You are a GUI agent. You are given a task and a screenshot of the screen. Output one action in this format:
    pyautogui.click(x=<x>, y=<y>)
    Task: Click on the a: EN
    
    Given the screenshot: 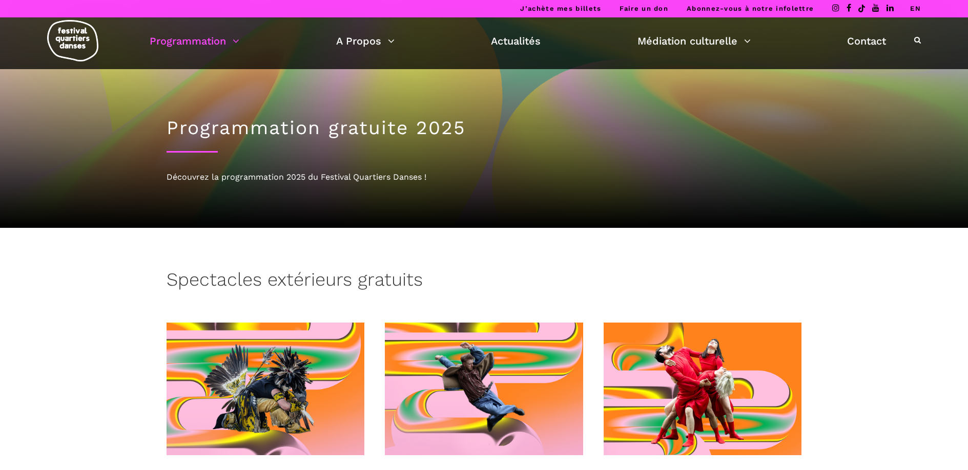 What is the action you would take?
    pyautogui.click(x=915, y=8)
    